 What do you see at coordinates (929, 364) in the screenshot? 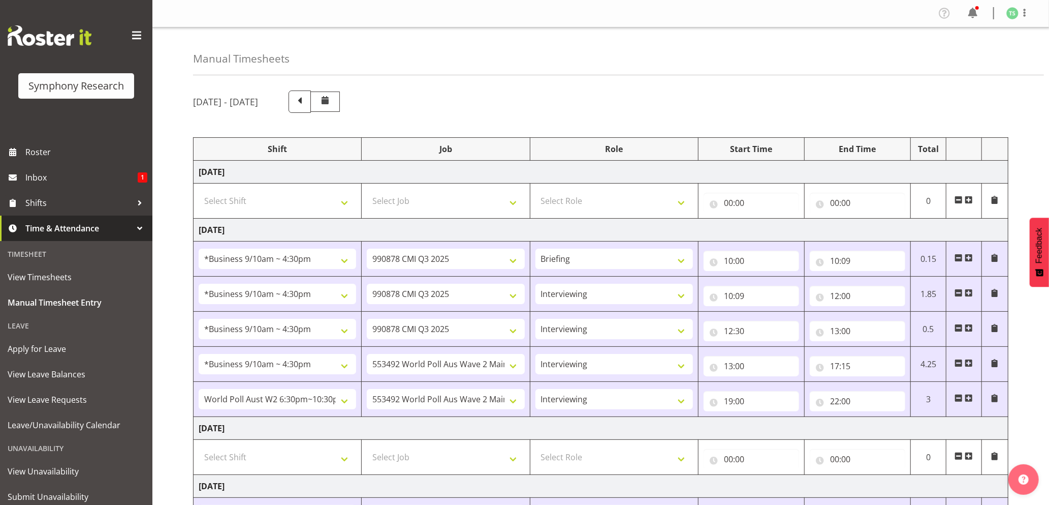
I see `td: 4.25` at bounding box center [929, 364].